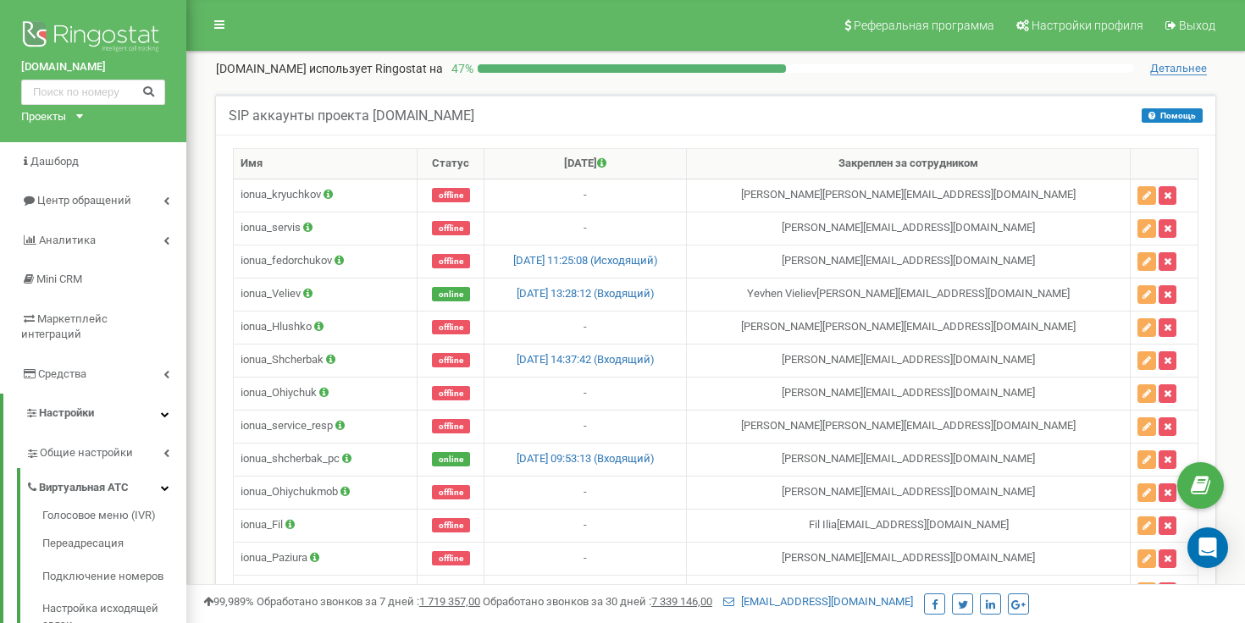 This screenshot has width=1245, height=623. I want to click on span: Дашборд, so click(54, 161).